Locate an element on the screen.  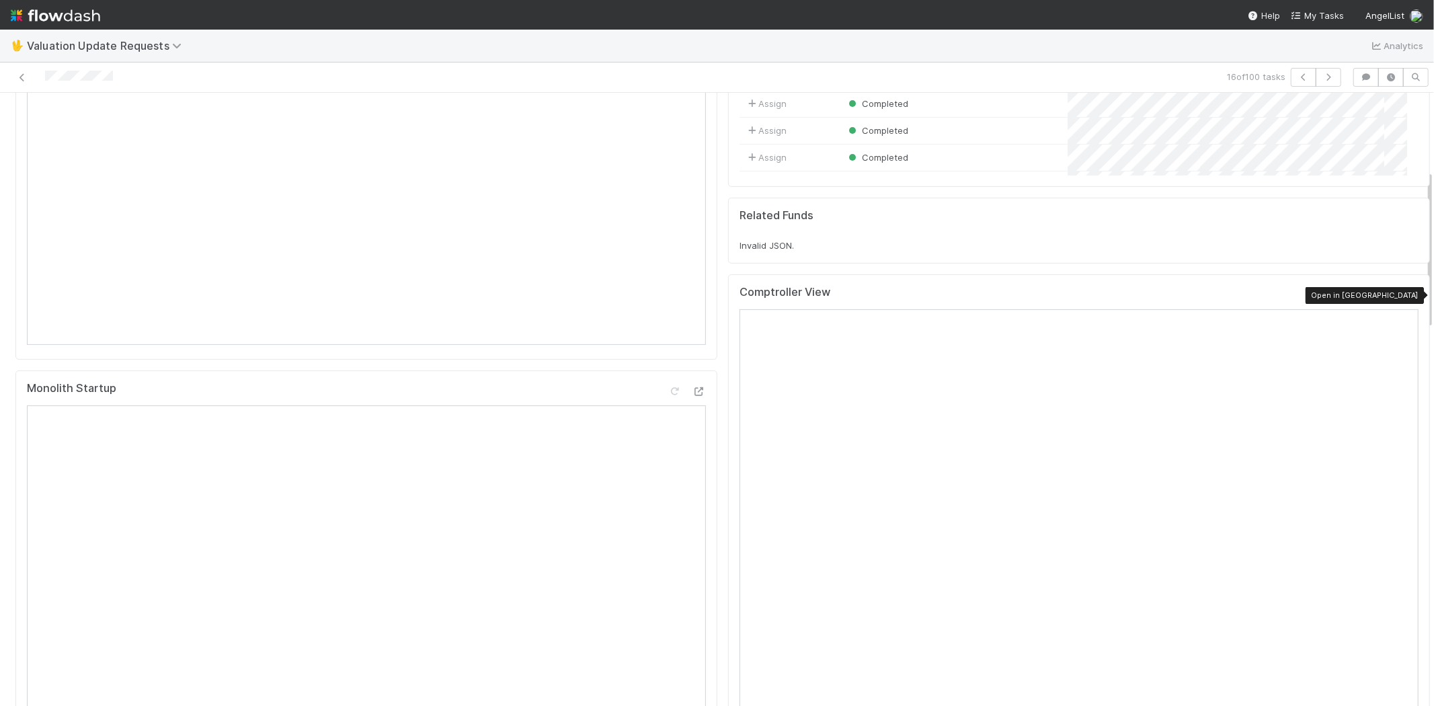
span: Valuation Update Requests is located at coordinates (108, 46).